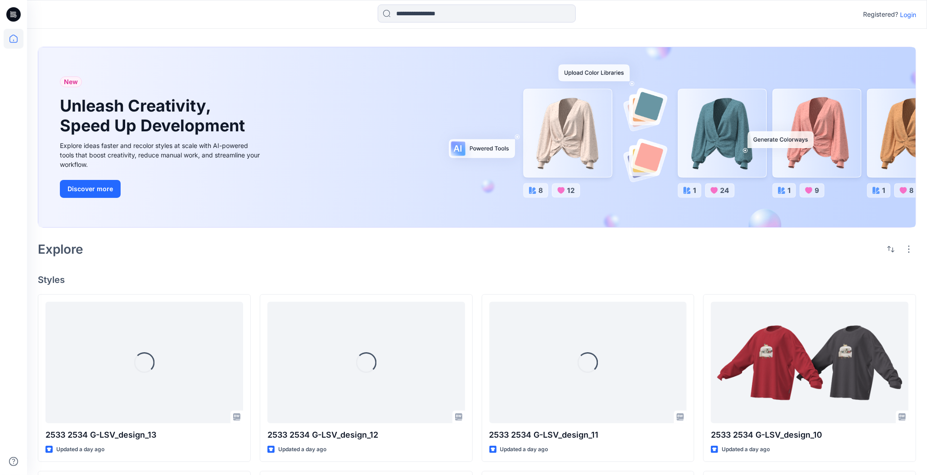 The image size is (927, 475). What do you see at coordinates (366, 435) in the screenshot?
I see `p: 2533 2534 G-LSV_design_12` at bounding box center [366, 435].